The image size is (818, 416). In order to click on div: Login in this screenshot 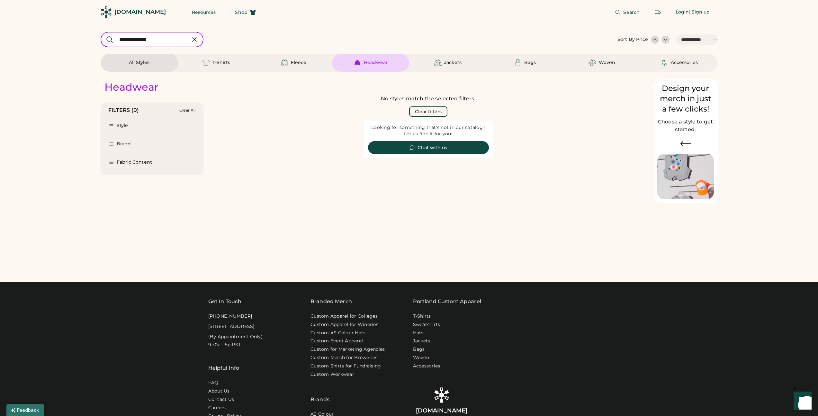, I will do `click(682, 12)`.